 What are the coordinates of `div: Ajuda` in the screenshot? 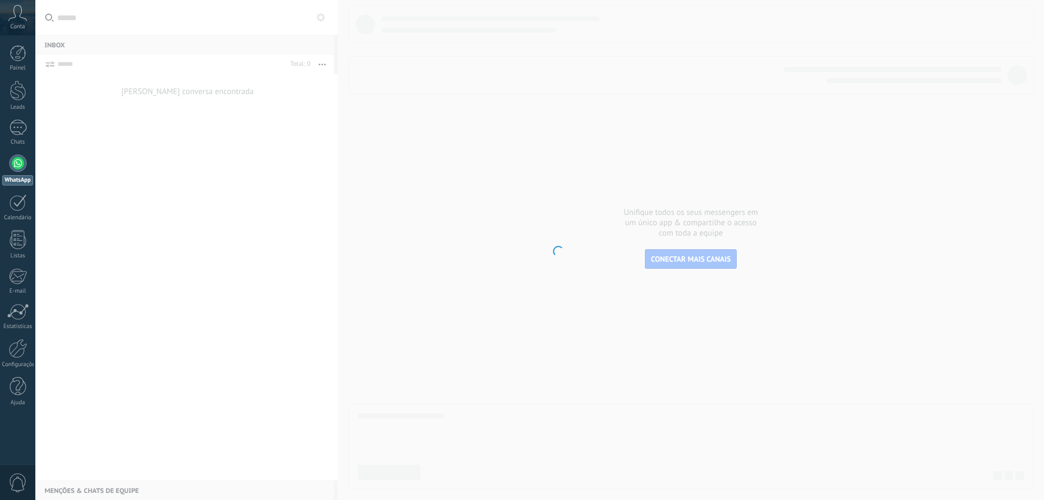 It's located at (18, 403).